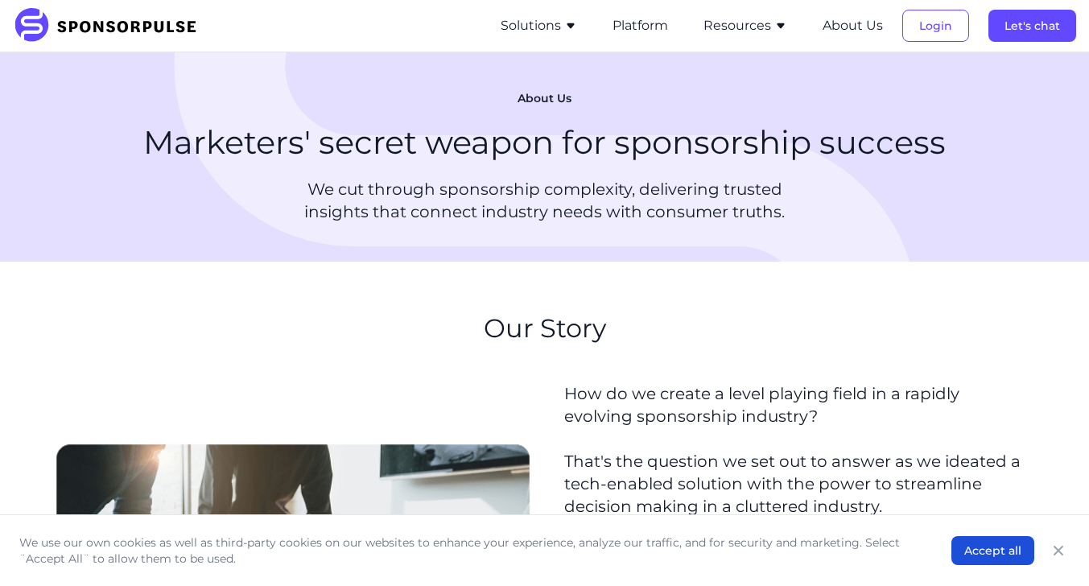 The height and width of the screenshot is (586, 1089). Describe the element at coordinates (1032, 26) in the screenshot. I see `a: Let's chat` at that location.